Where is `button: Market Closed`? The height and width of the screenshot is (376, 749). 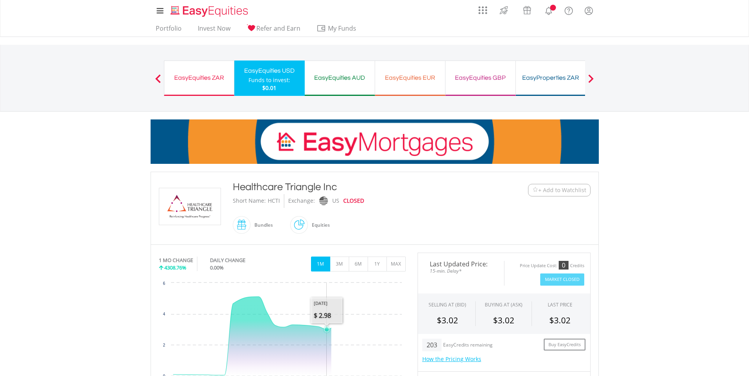 button: Market Closed is located at coordinates (562, 279).